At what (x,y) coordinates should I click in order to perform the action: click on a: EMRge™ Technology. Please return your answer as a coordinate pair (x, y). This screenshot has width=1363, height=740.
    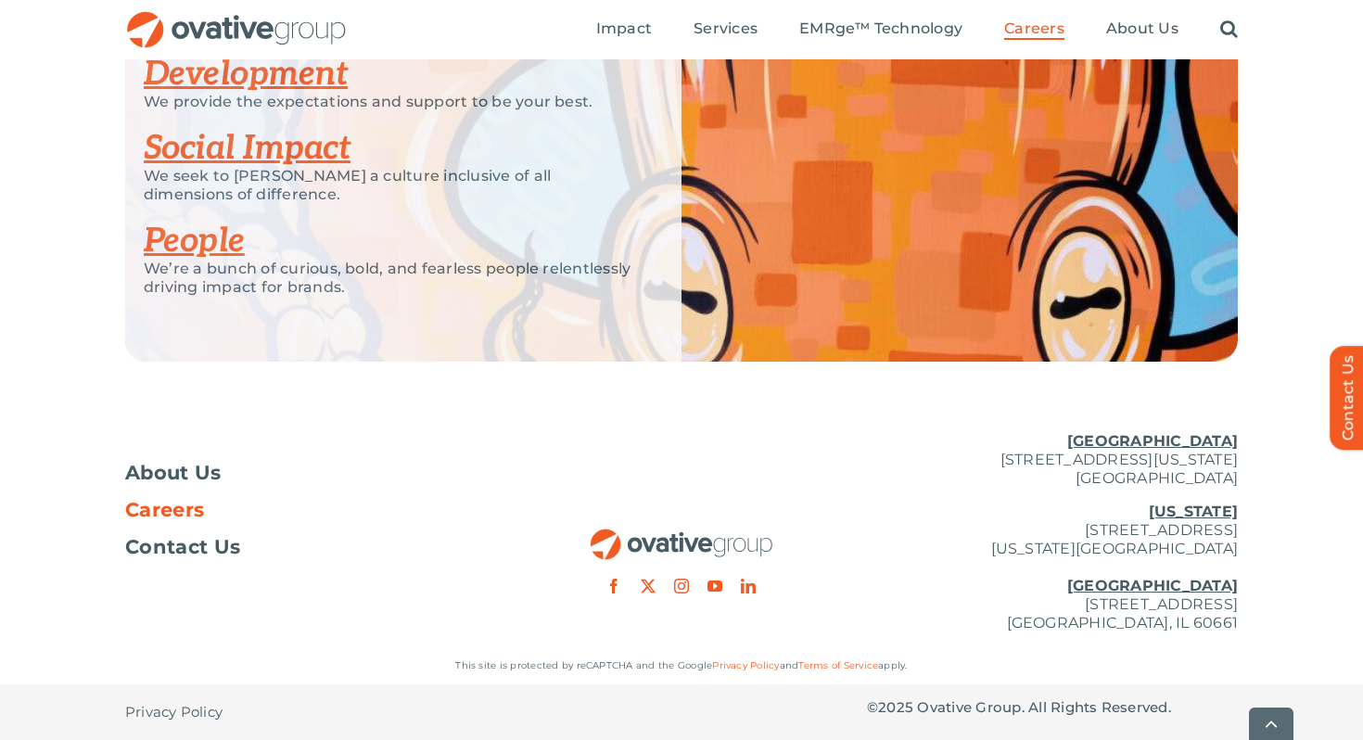
    Looking at the image, I should click on (881, 30).